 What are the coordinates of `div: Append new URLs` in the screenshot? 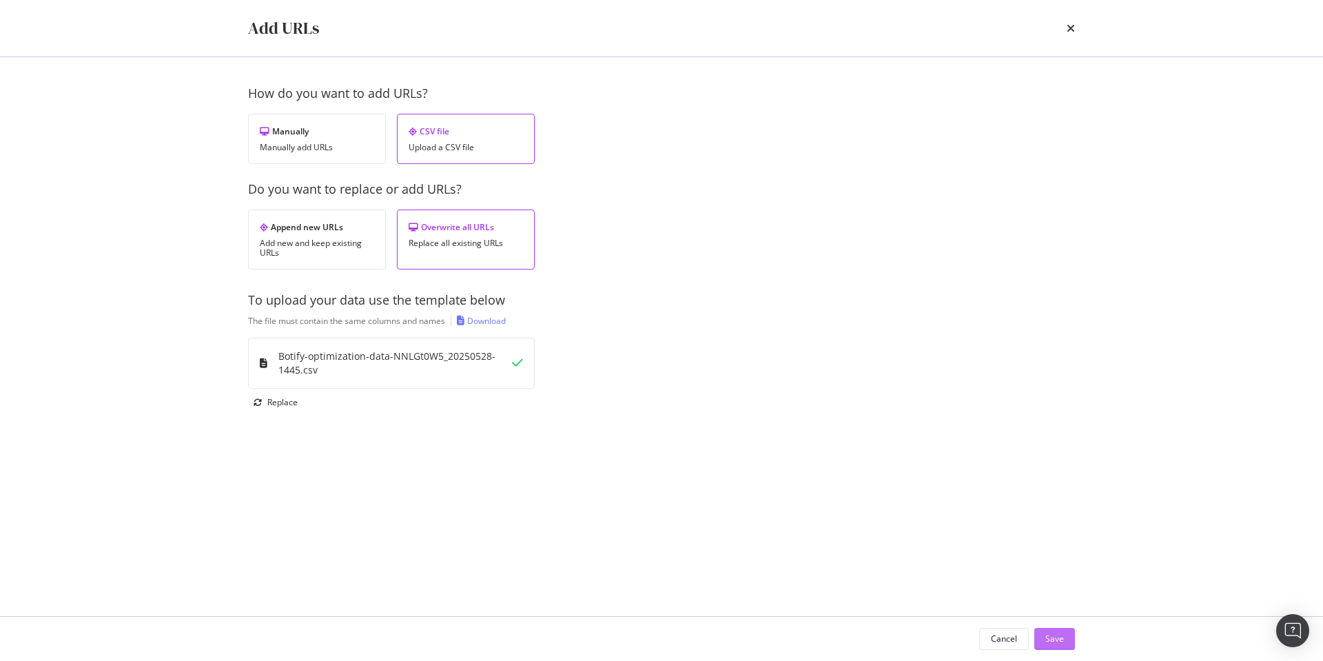 It's located at (317, 227).